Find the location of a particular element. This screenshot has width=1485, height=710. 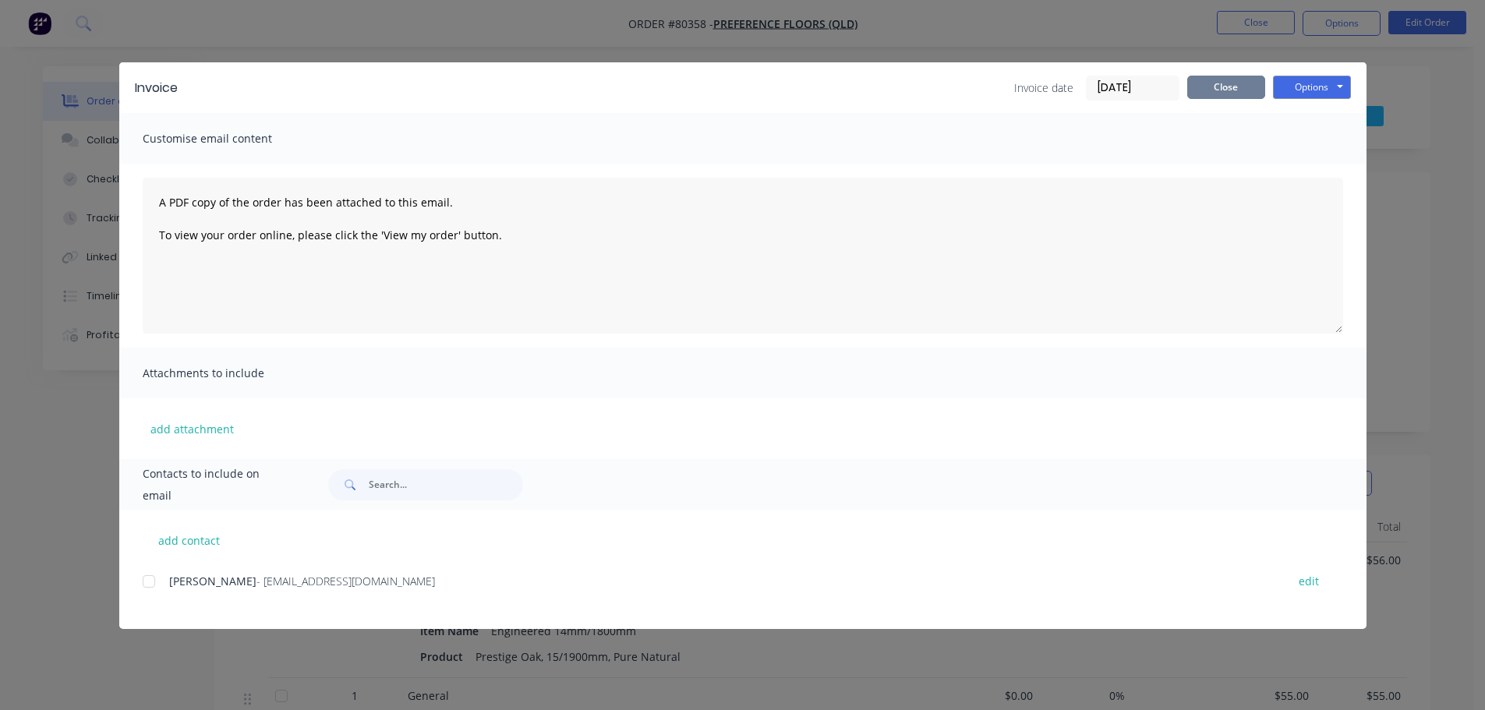

button: add attachment is located at coordinates (192, 429).